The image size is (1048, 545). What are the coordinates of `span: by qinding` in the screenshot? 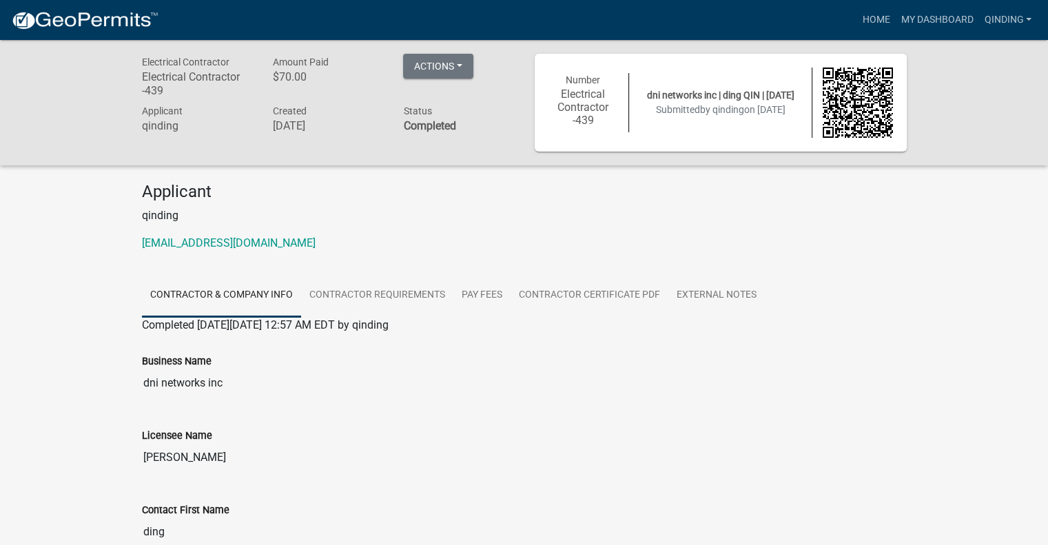 It's located at (722, 110).